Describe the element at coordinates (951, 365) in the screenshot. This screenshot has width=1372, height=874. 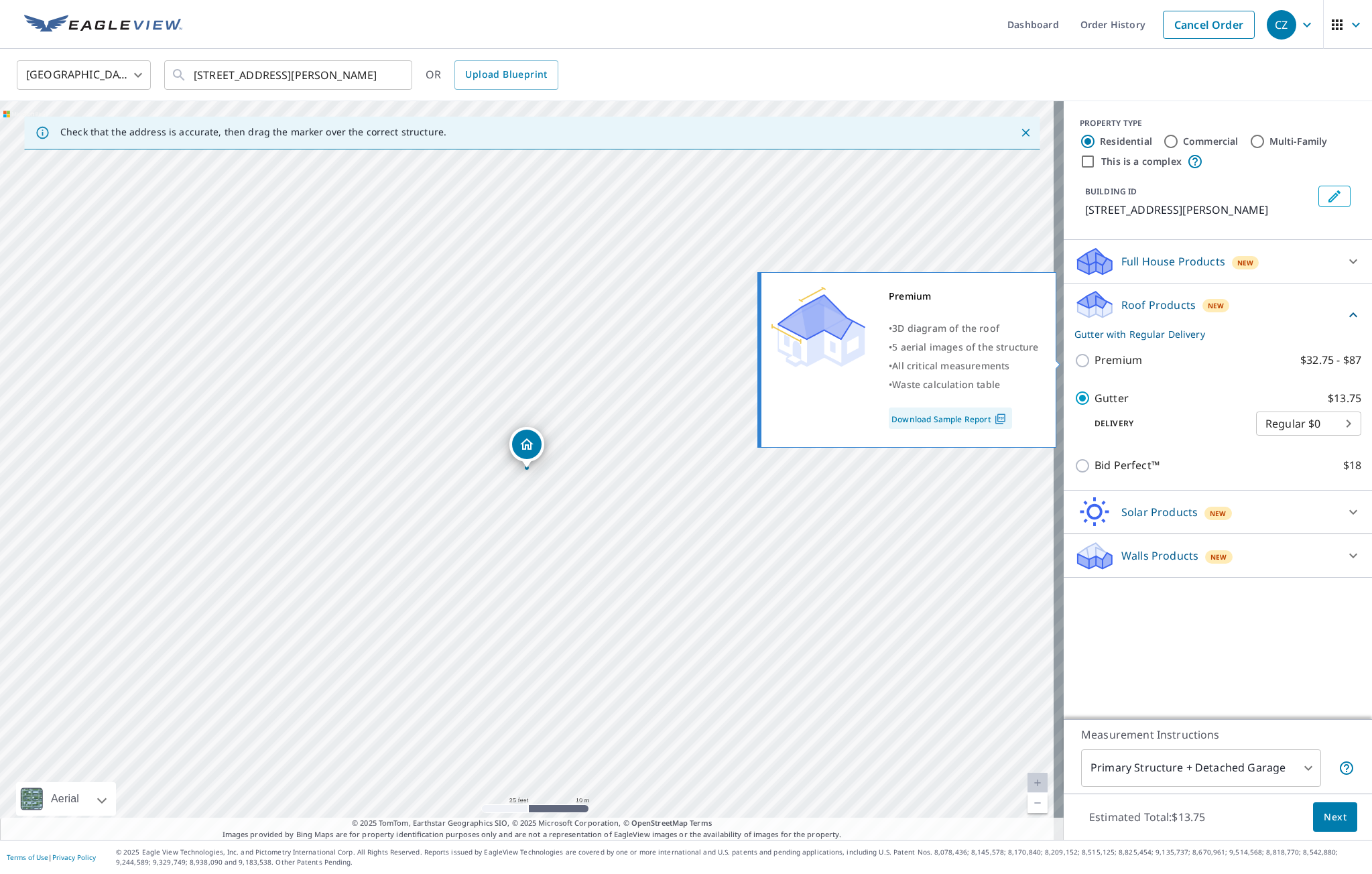
I see `span: All critical measurements` at that location.